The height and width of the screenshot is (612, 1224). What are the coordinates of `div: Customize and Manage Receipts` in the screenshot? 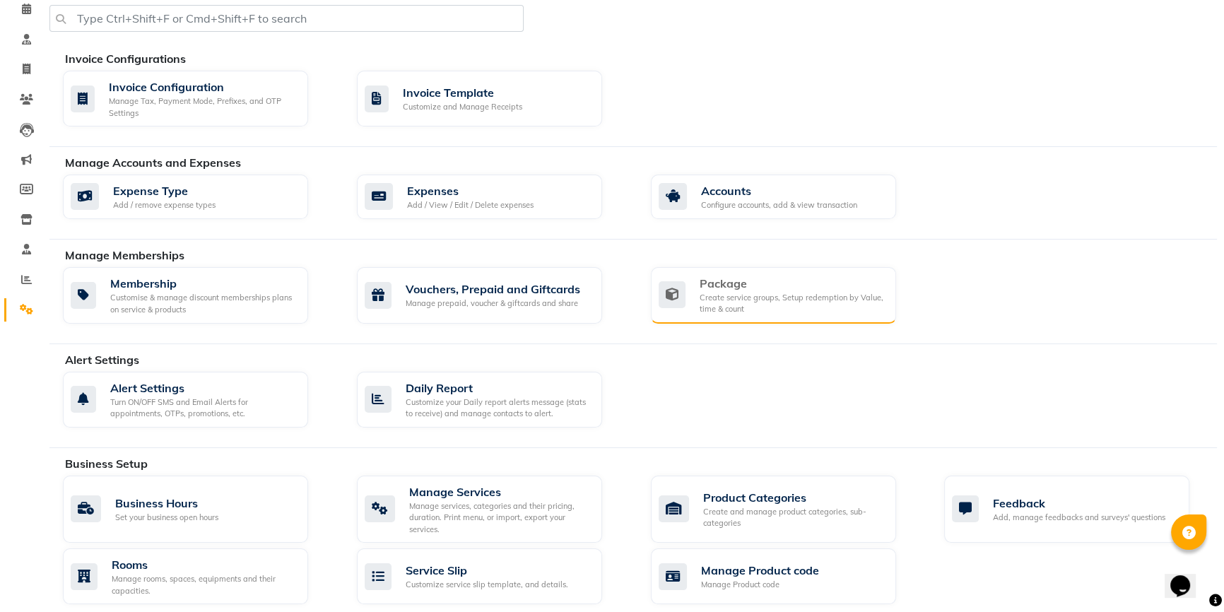 It's located at (462, 107).